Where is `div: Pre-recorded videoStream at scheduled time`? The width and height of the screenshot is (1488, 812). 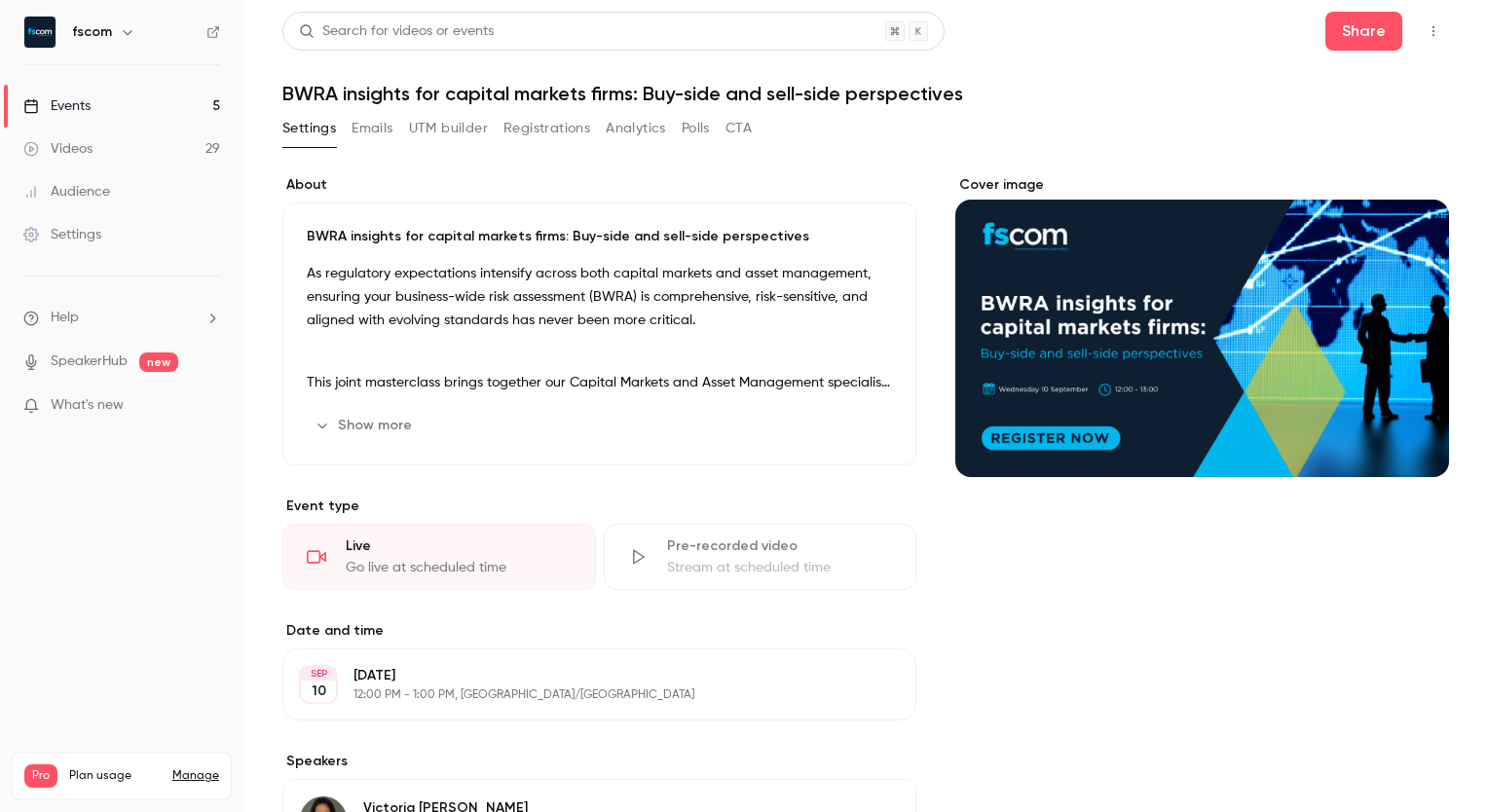 div: Pre-recorded videoStream at scheduled time is located at coordinates (760, 557).